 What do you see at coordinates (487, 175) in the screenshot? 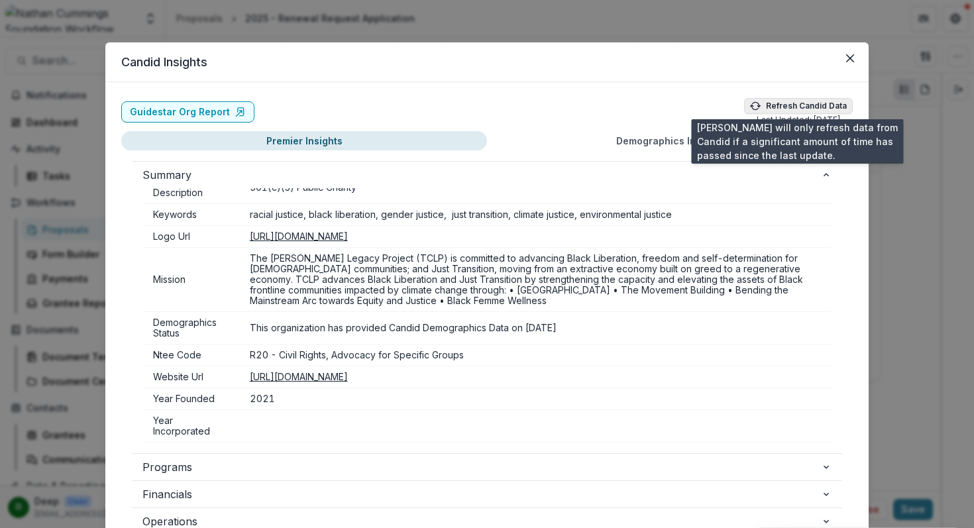
I see `button: Summary` at bounding box center [487, 175].